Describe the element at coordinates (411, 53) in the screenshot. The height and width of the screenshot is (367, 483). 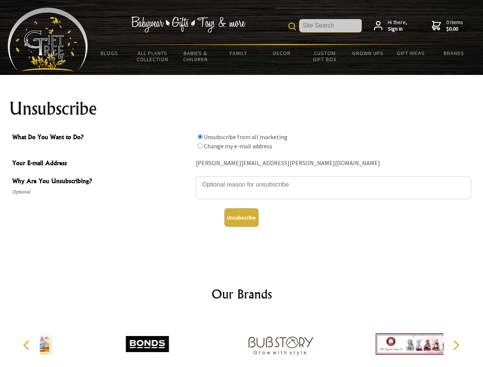
I see `a: Gift Ideas` at that location.